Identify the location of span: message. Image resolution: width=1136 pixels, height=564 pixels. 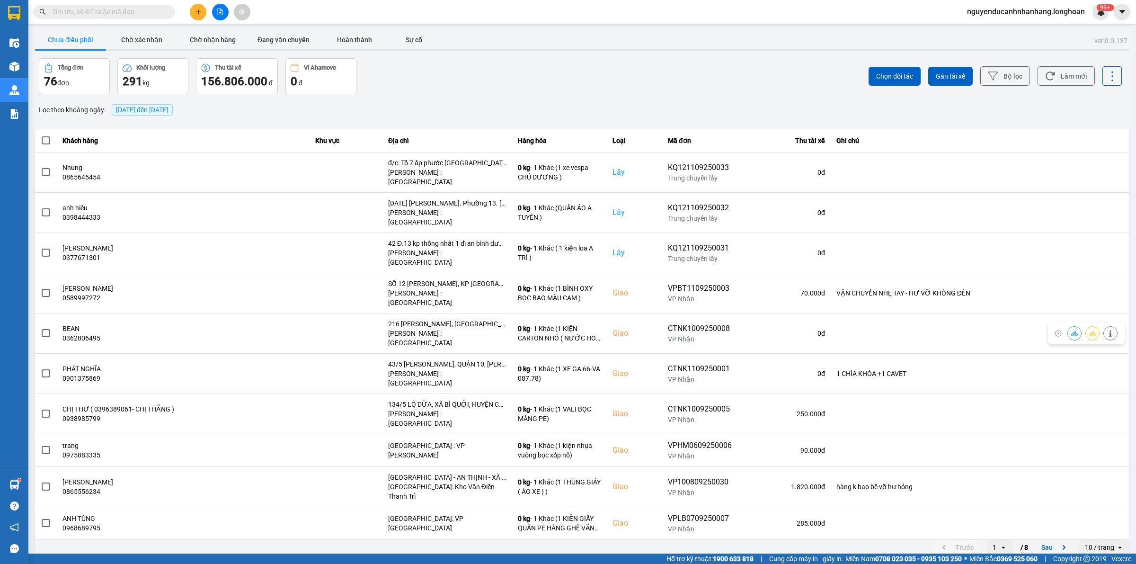
(14, 548).